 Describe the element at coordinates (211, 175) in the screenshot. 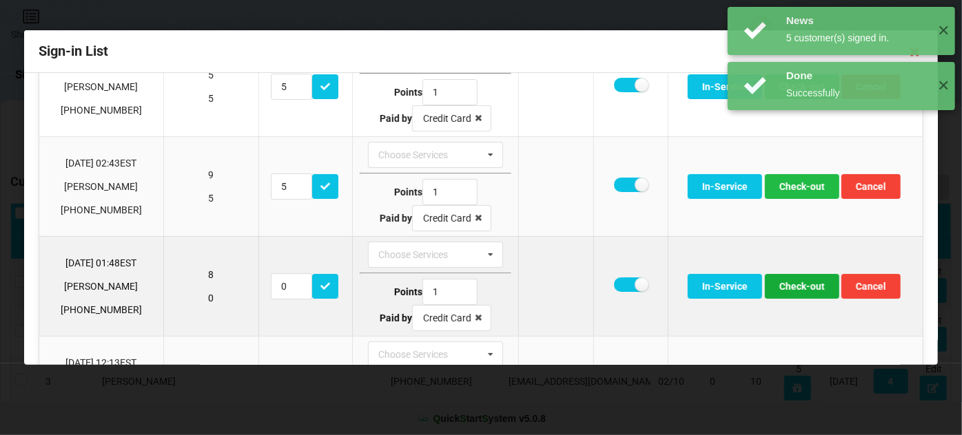

I see `p: 9` at that location.